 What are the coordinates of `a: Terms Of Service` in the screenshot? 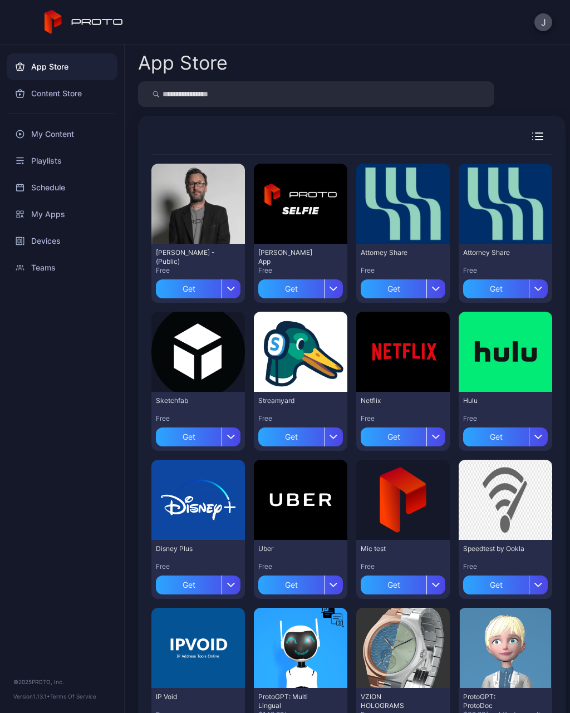 It's located at (73, 696).